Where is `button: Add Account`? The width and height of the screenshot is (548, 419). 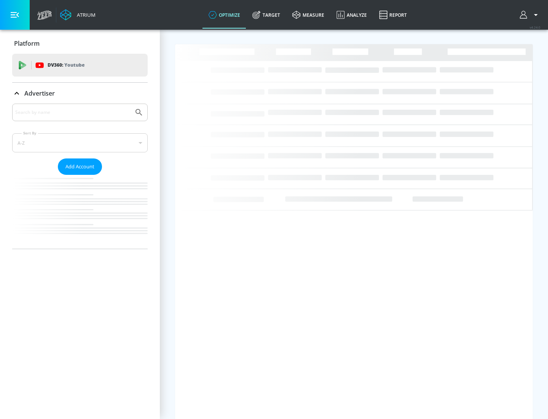
button: Add Account is located at coordinates (80, 166).